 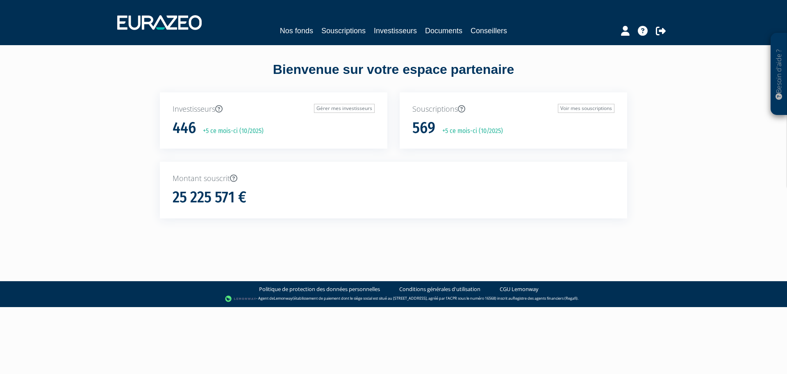 I want to click on a: Conseillers, so click(x=489, y=31).